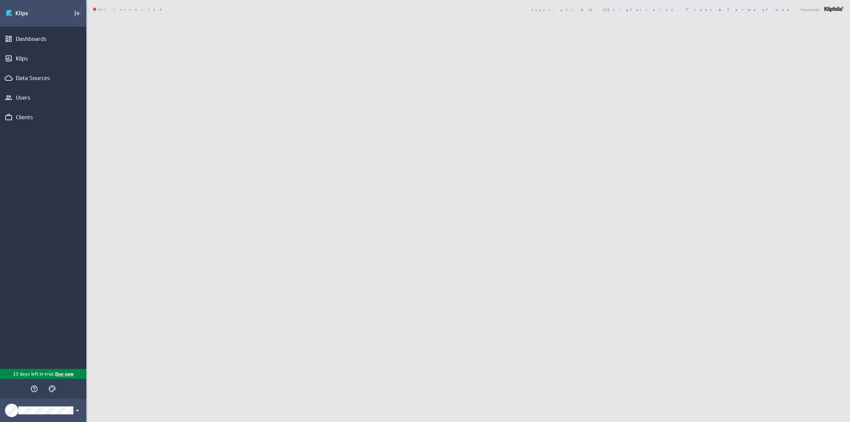 The width and height of the screenshot is (850, 422). I want to click on div: Data Sources, so click(43, 78).